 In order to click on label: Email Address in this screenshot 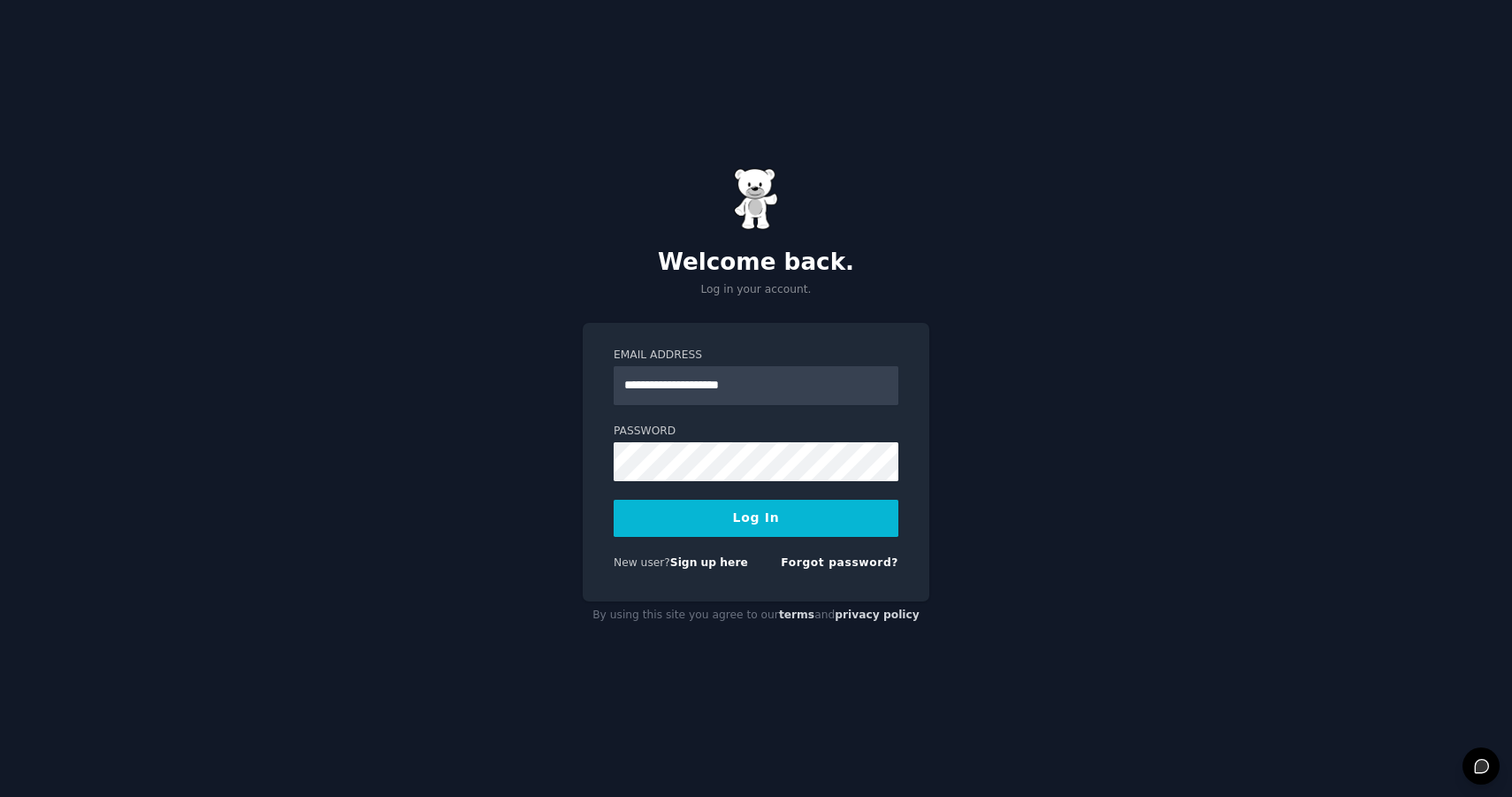, I will do `click(756, 356)`.